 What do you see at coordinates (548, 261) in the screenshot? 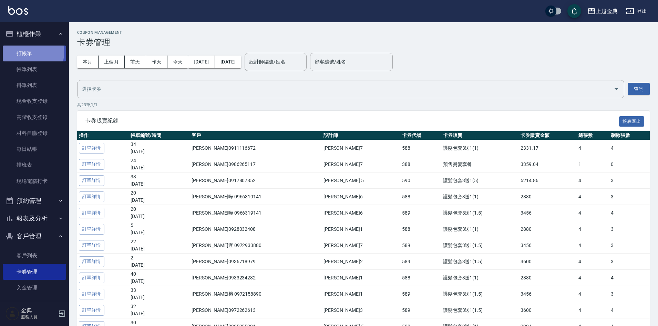
I see `td: 3600` at bounding box center [548, 261].